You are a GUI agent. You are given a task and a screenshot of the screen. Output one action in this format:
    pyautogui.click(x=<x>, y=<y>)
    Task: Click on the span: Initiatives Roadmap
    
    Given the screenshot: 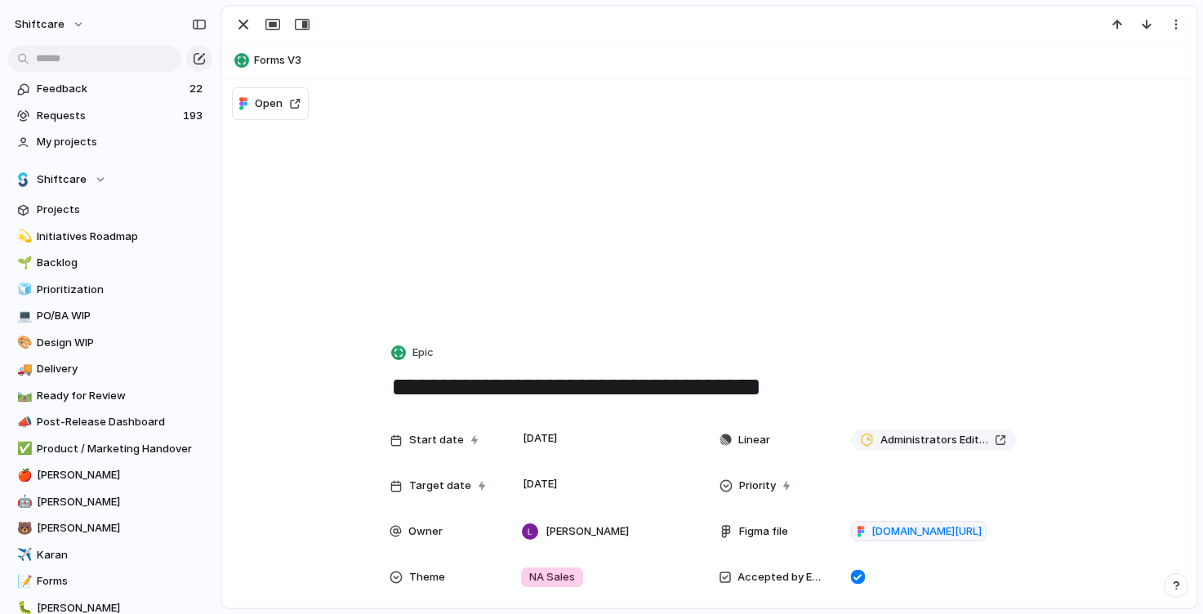 What is the action you would take?
    pyautogui.click(x=122, y=237)
    